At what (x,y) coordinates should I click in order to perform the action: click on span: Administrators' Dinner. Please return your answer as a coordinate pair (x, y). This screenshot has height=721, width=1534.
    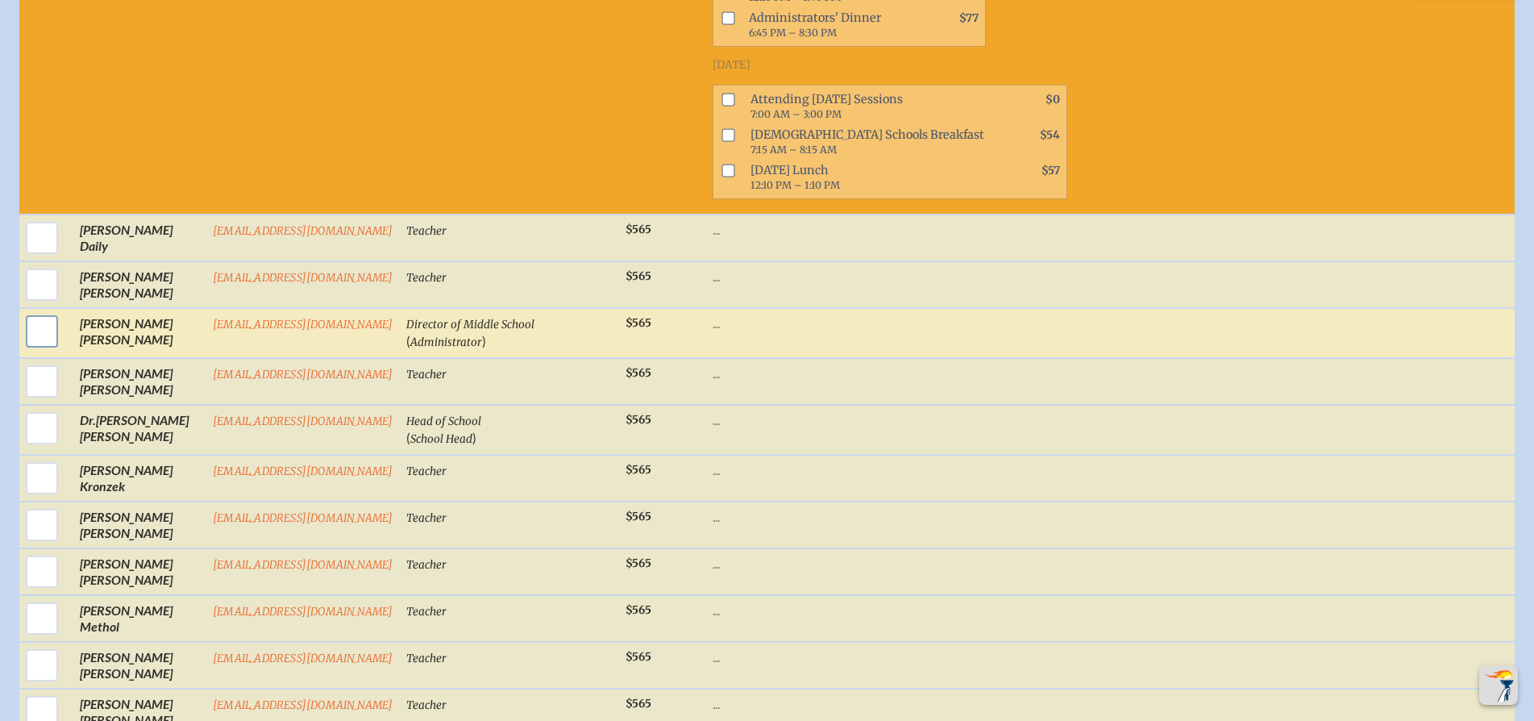
    Looking at the image, I should click on (828, 25).